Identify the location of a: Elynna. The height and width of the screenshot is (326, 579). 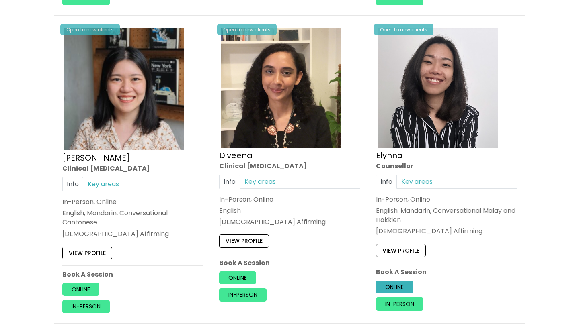
(389, 155).